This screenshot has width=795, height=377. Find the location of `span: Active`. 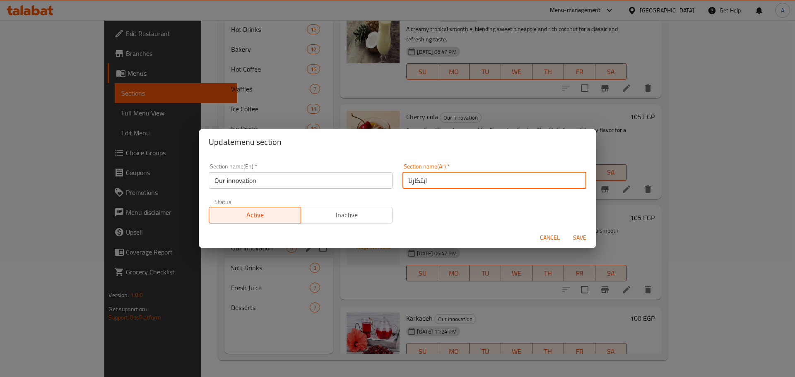

span: Active is located at coordinates (255, 215).